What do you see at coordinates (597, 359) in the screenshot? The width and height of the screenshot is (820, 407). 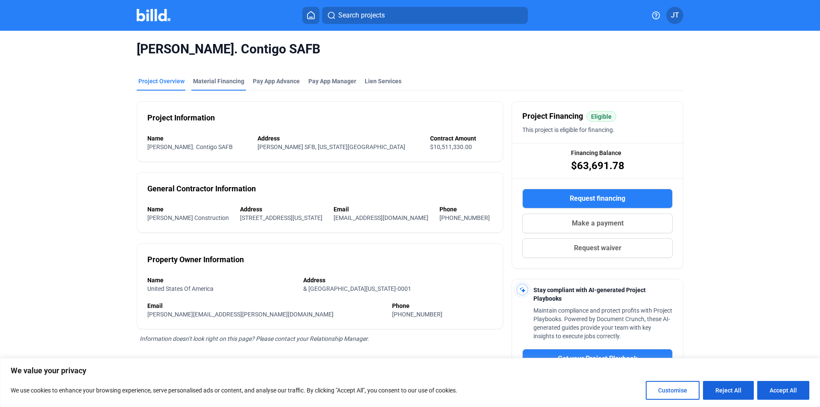 I see `span: Get your Project Playbook` at bounding box center [597, 359].